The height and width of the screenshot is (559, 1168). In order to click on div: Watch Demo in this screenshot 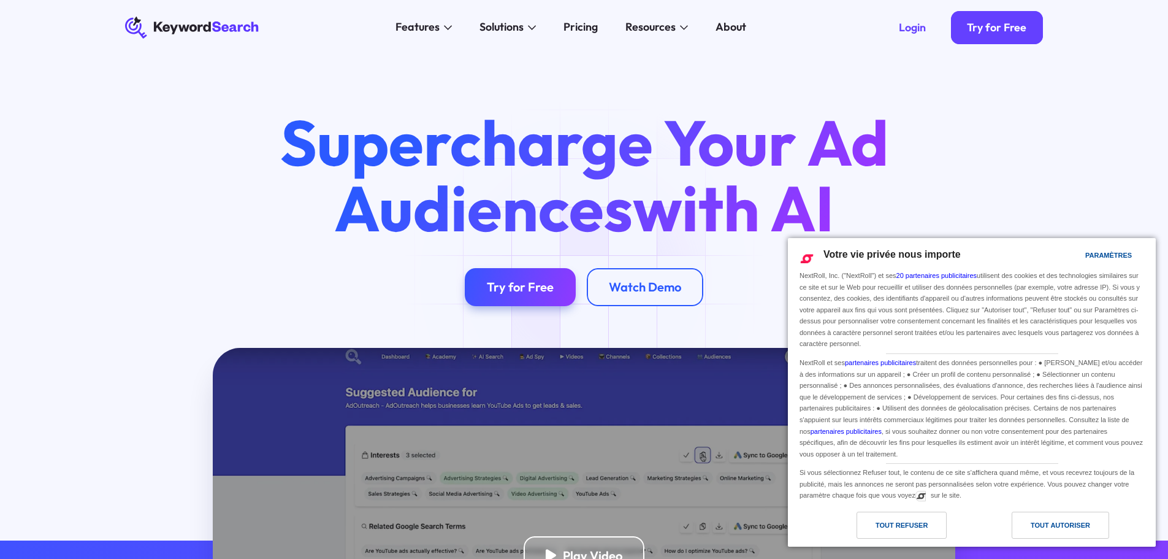, I will do `click(645, 286)`.